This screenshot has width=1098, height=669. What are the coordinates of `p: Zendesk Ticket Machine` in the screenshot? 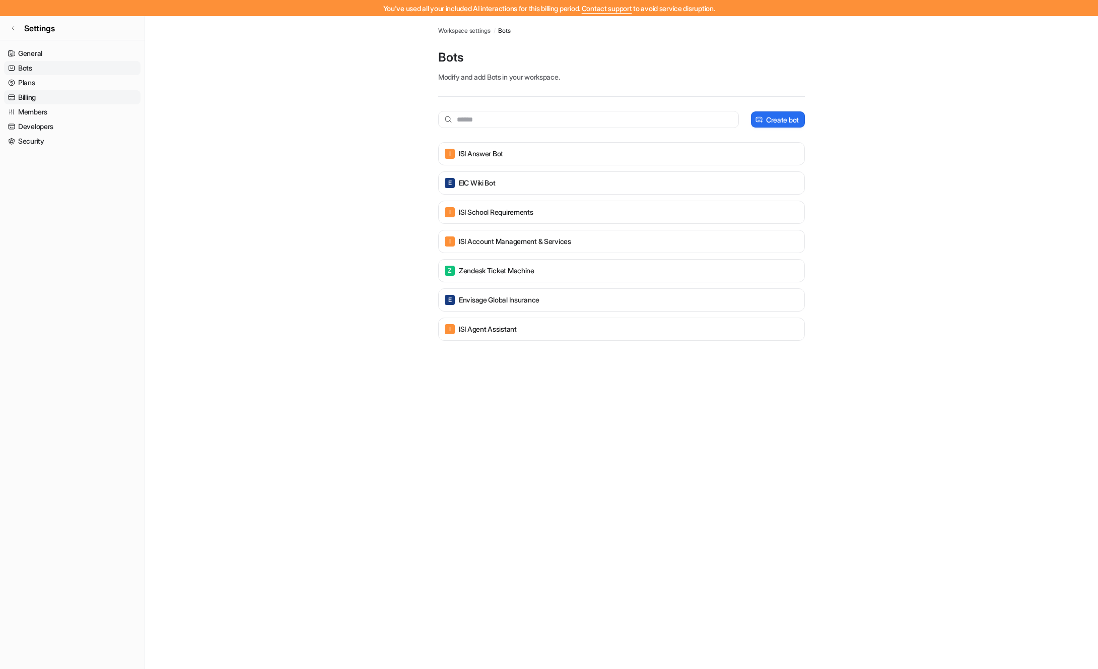 It's located at (497, 271).